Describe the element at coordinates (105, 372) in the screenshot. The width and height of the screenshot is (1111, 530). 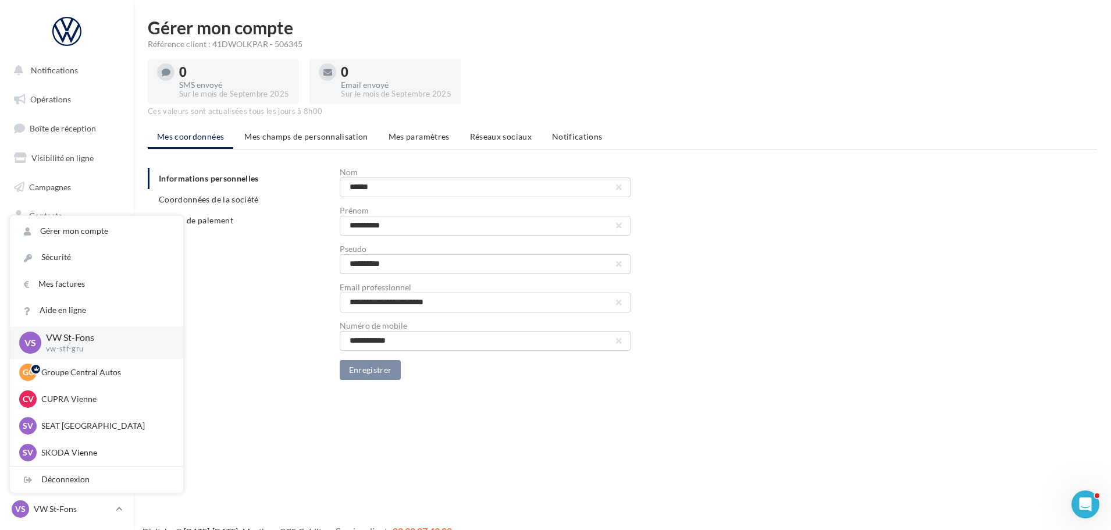
I see `p: Groupe Central Autos` at that location.